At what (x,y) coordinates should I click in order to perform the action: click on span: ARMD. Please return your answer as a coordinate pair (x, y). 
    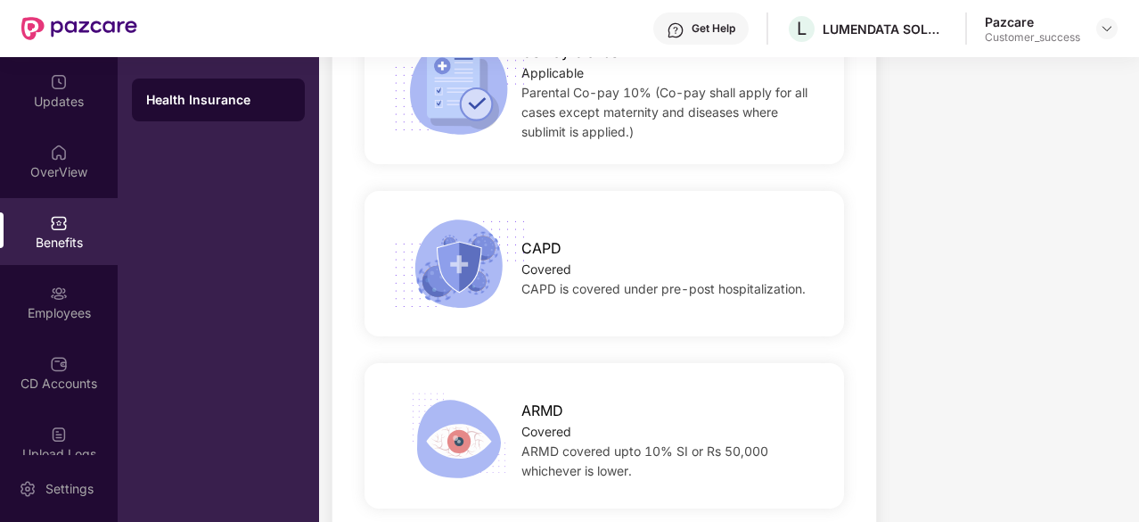
    Looking at the image, I should click on (542, 410).